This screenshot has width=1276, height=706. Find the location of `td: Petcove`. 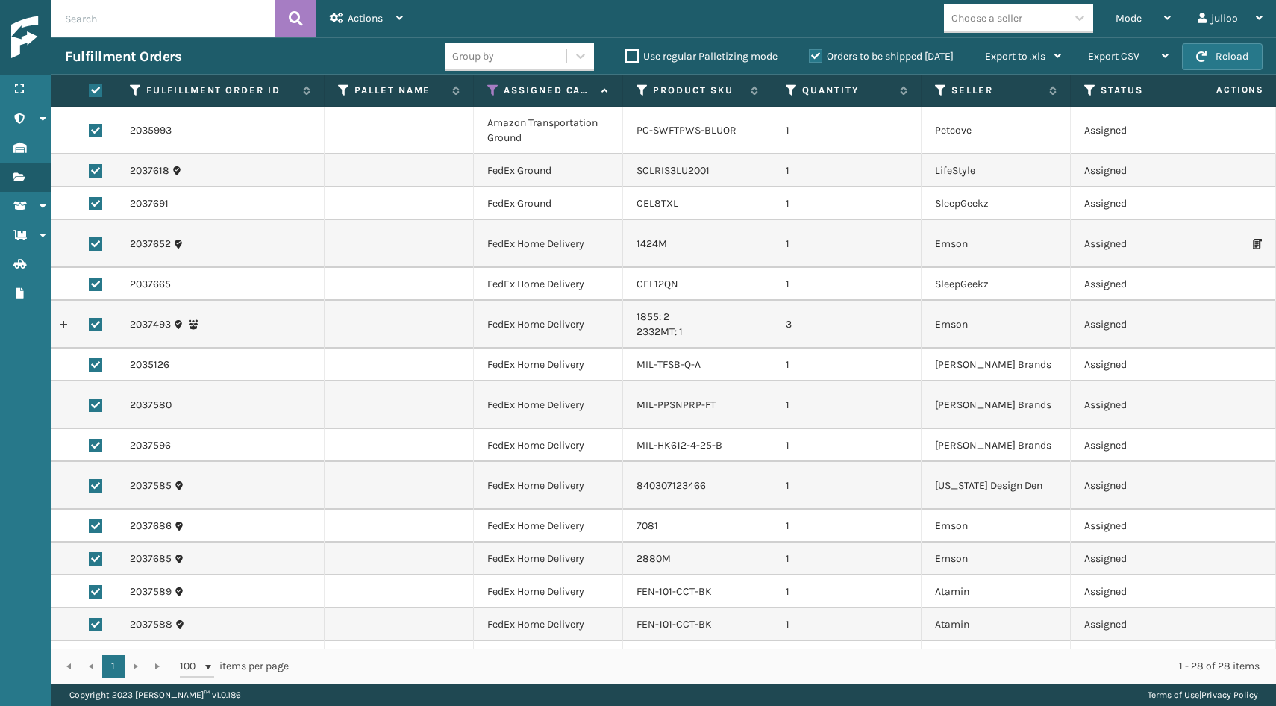

td: Petcove is located at coordinates (996, 131).